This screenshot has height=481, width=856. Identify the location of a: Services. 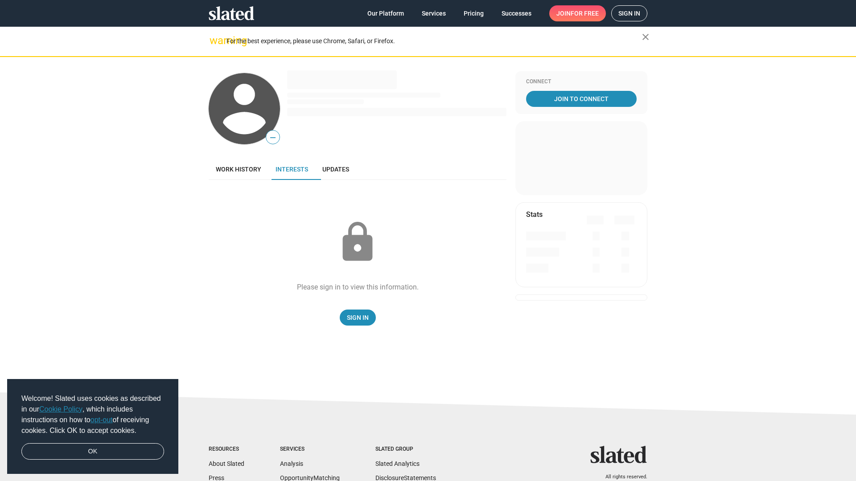
(434, 13).